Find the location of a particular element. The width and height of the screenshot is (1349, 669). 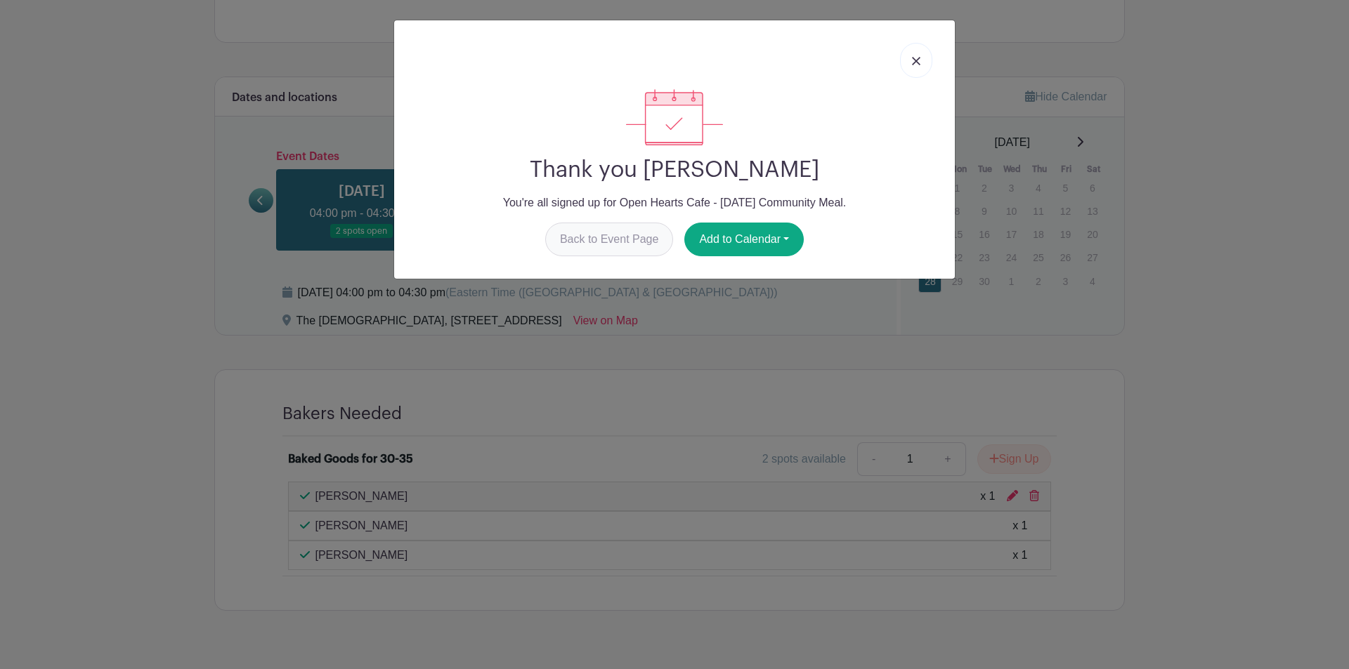

a: Back to Event Page is located at coordinates (609, 240).